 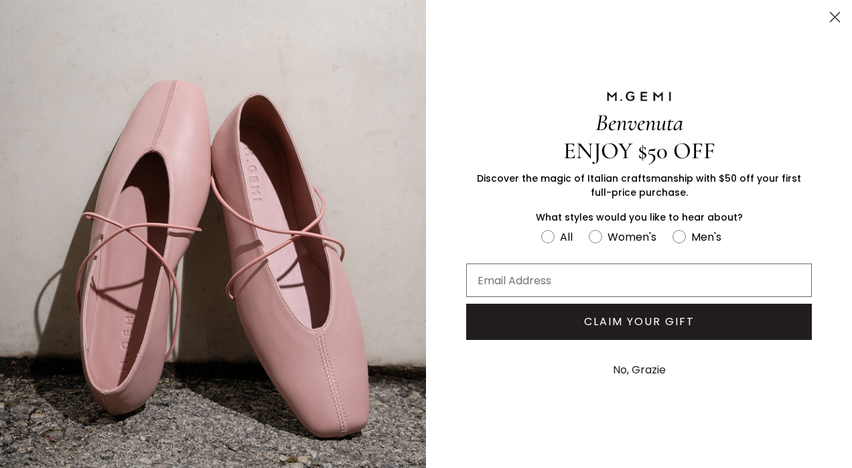 What do you see at coordinates (639, 151) in the screenshot?
I see `span: ENJOY $50 OFF` at bounding box center [639, 151].